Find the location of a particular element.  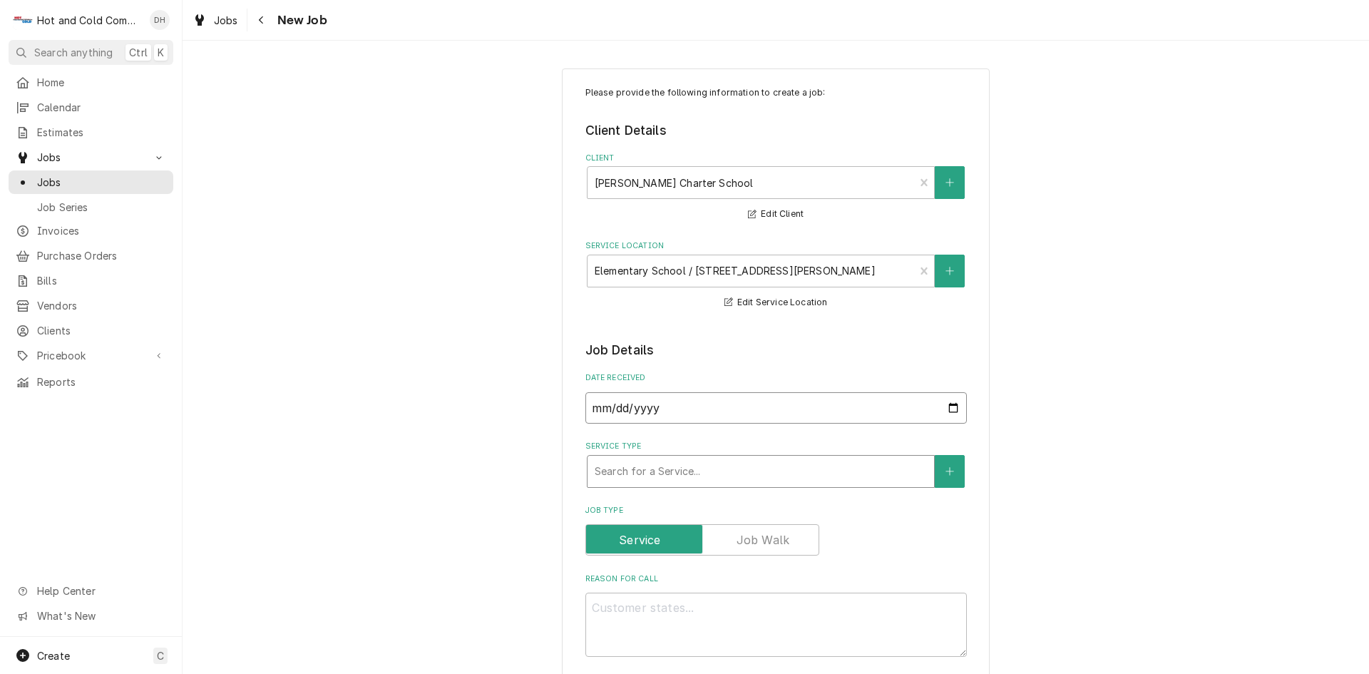

svg: Create New Client is located at coordinates (950, 183).